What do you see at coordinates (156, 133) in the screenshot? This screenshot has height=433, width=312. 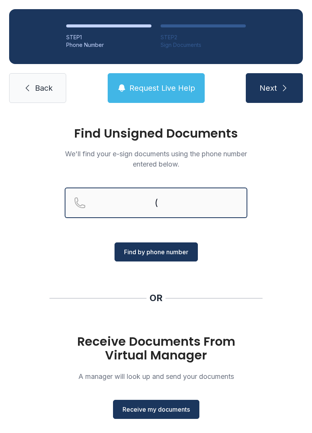 I see `h1: Find Unsigned Documents` at bounding box center [156, 133].